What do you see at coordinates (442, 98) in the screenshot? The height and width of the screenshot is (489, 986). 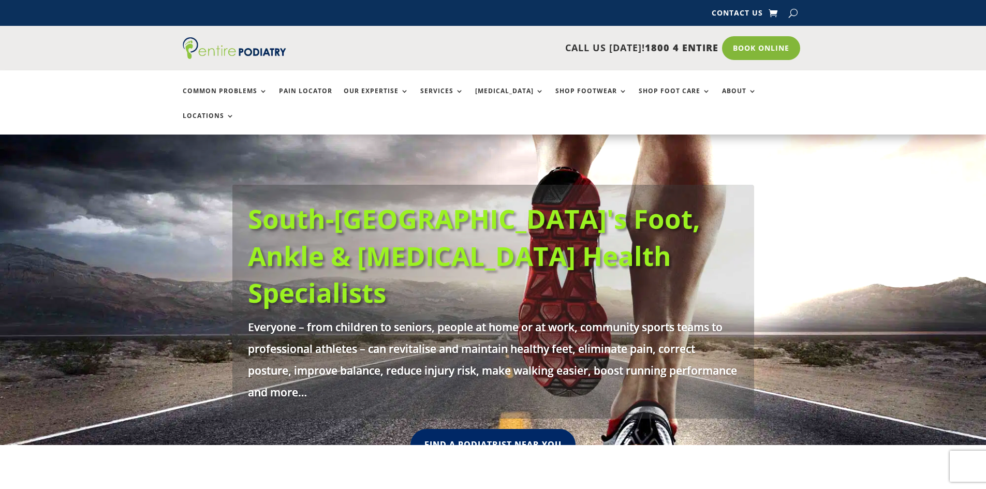 I see `a: Services` at bounding box center [442, 98].